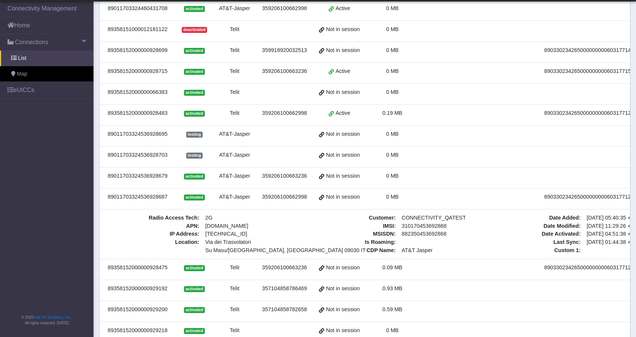  I want to click on div: 89358152000000928699, so click(138, 50).